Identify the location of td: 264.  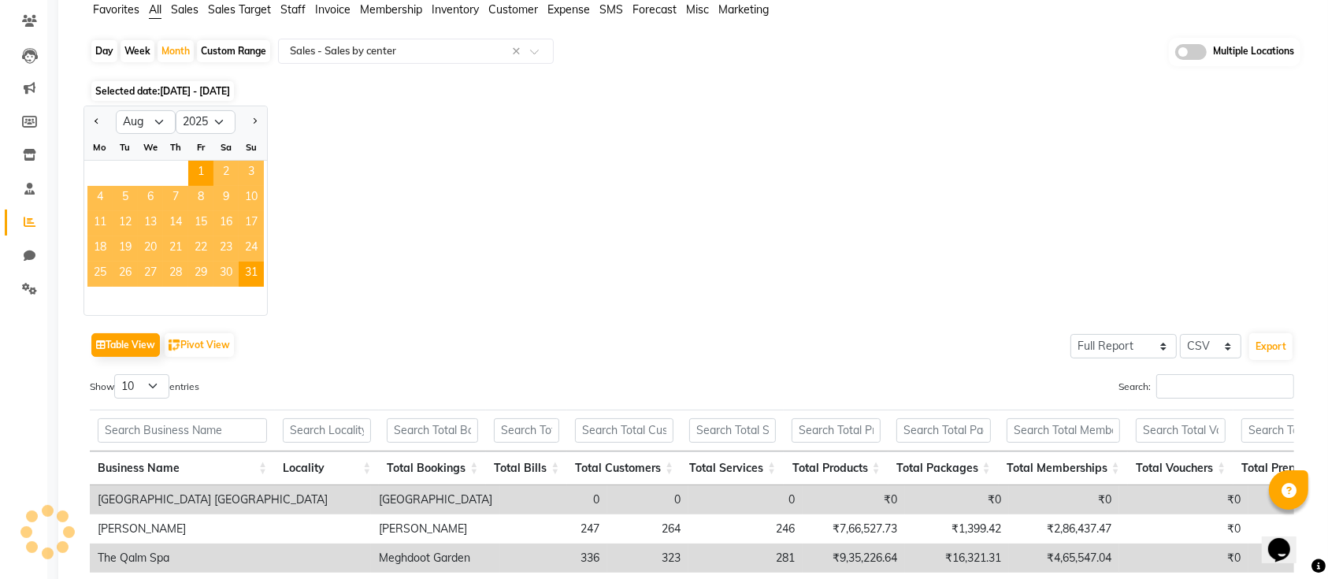
(647, 529).